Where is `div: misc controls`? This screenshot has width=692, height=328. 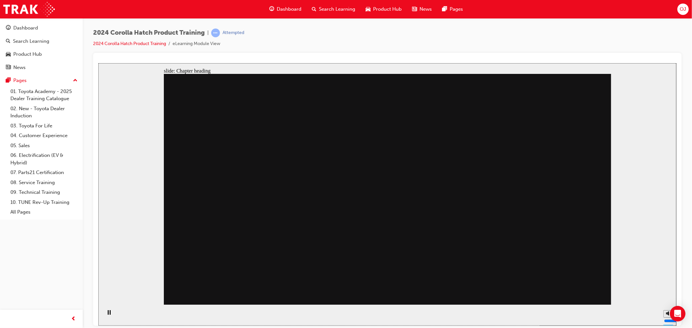
div: misc controls is located at coordinates (568, 252).